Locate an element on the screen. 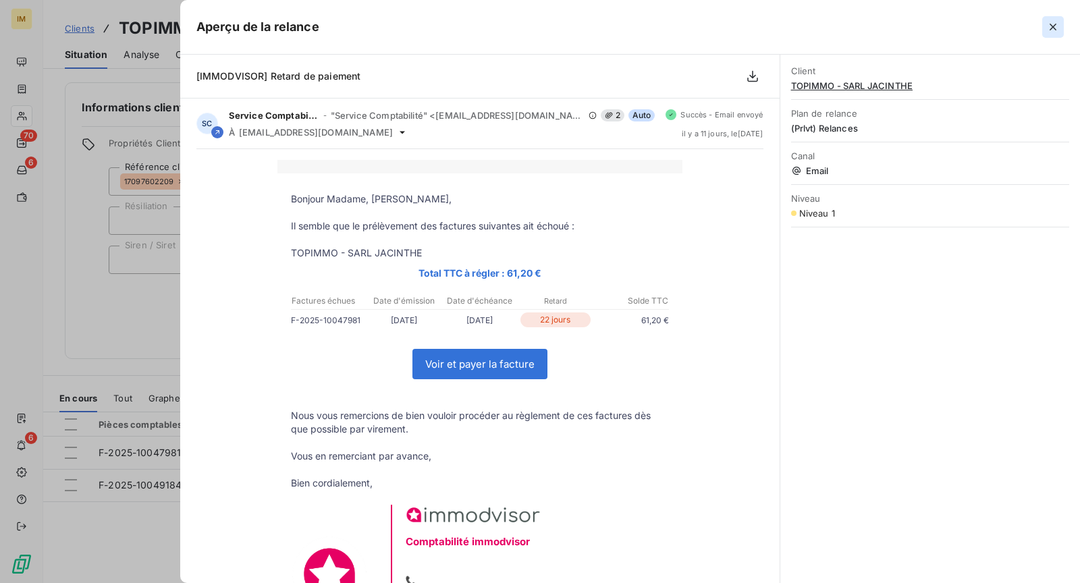 This screenshot has height=583, width=1080. p: Factures échues is located at coordinates (329, 301).